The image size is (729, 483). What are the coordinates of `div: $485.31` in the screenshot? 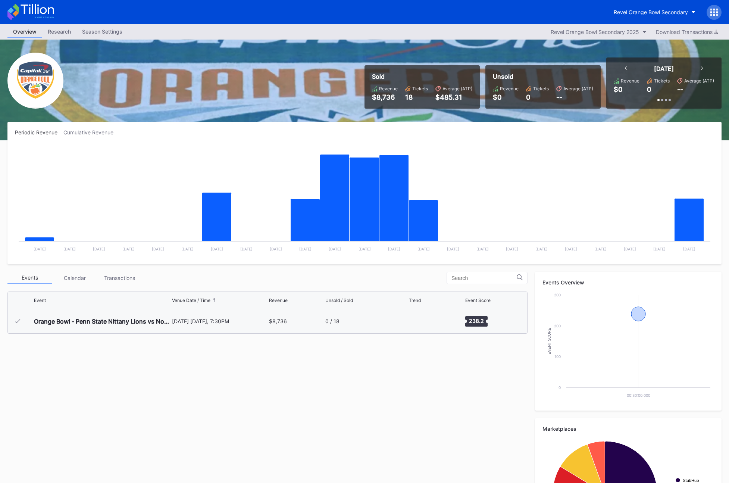 It's located at (454, 97).